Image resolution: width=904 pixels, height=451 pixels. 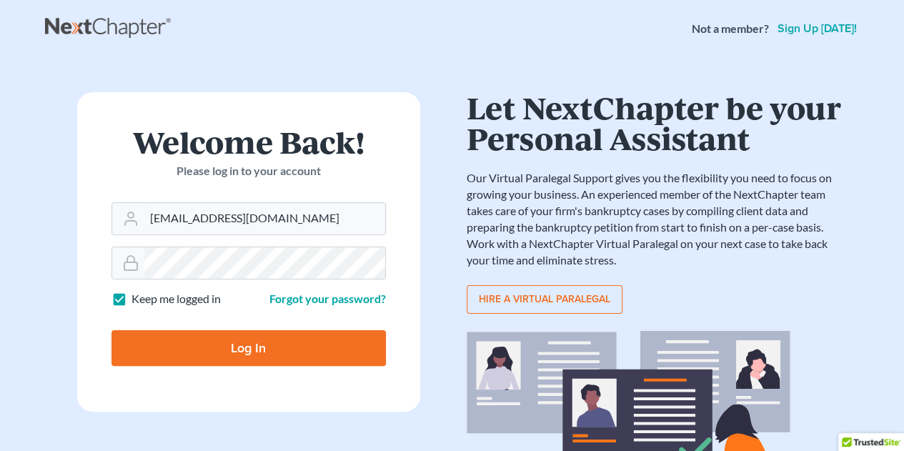 What do you see at coordinates (176, 299) in the screenshot?
I see `label: Keep me logged in` at bounding box center [176, 299].